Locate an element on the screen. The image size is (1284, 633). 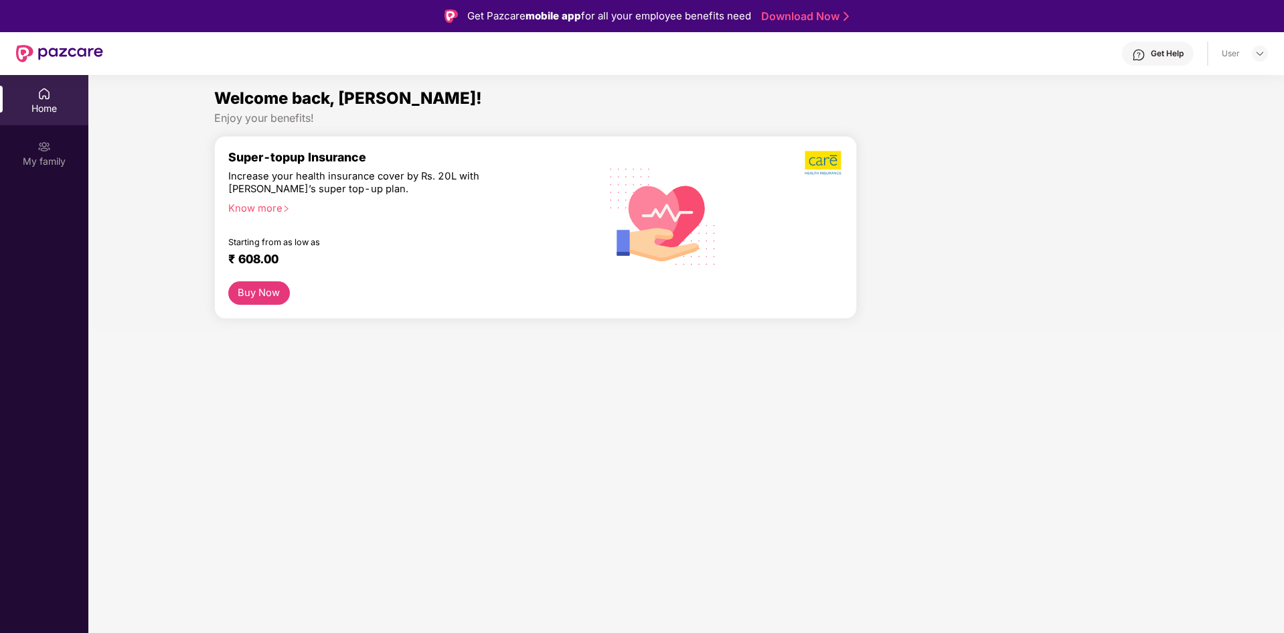
a: Download Now is located at coordinates (803, 16).